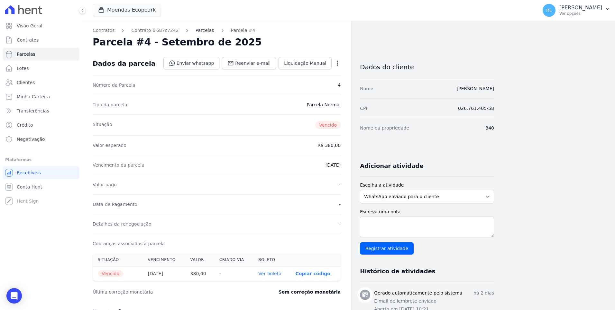  Describe the element at coordinates (329, 145) in the screenshot. I see `dd: R$ 380,00` at that location.